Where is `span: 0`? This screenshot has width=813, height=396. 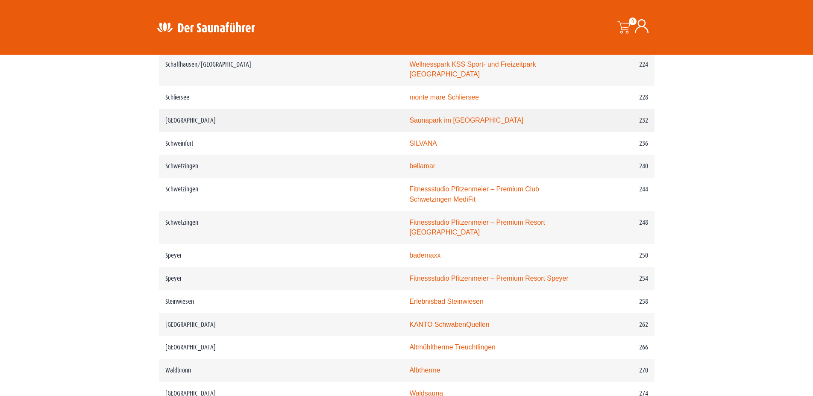 span: 0 is located at coordinates (633, 21).